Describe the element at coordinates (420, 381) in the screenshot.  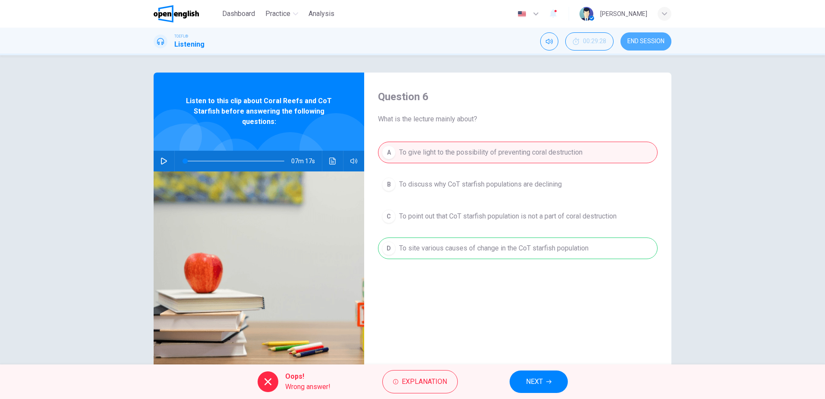
I see `button: Explanation` at that location.